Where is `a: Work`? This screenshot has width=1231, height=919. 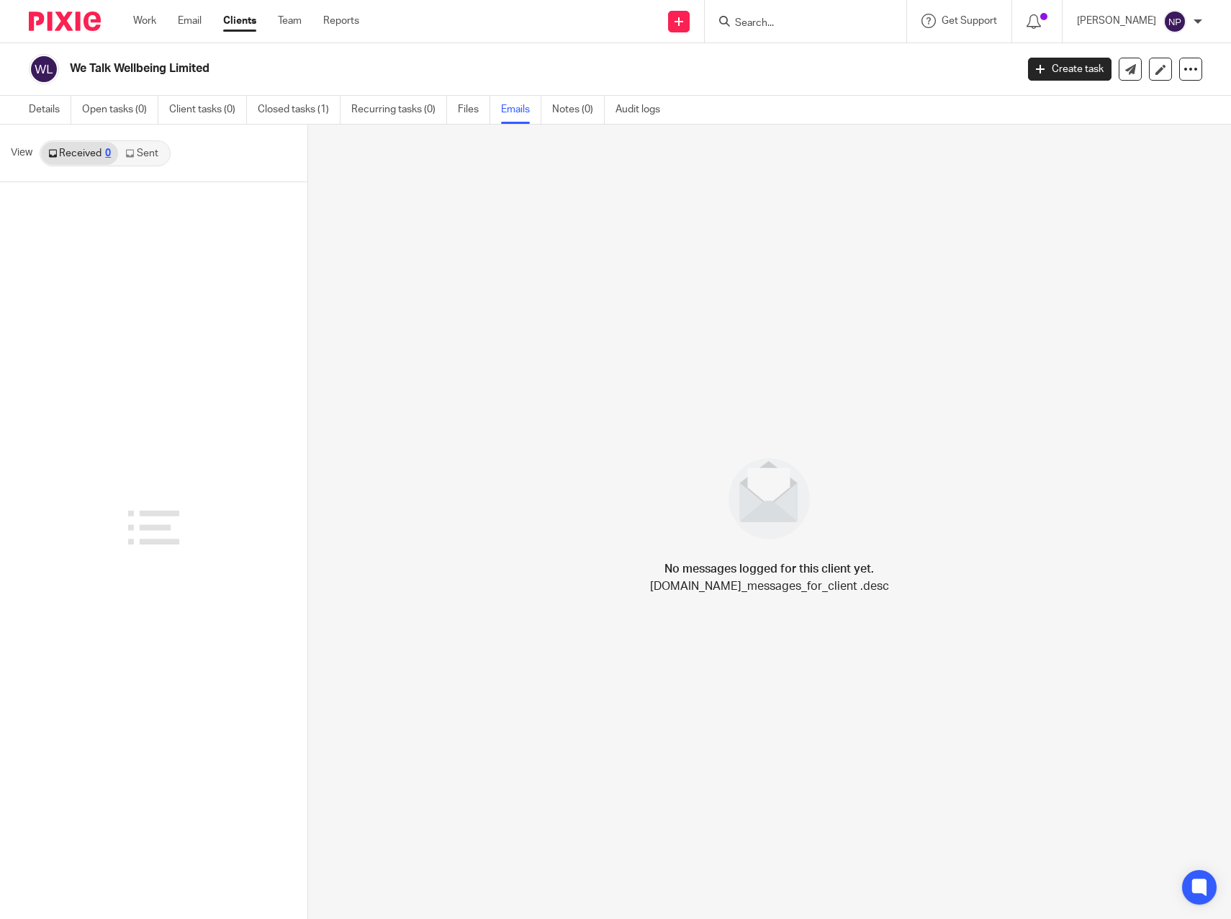 a: Work is located at coordinates (145, 21).